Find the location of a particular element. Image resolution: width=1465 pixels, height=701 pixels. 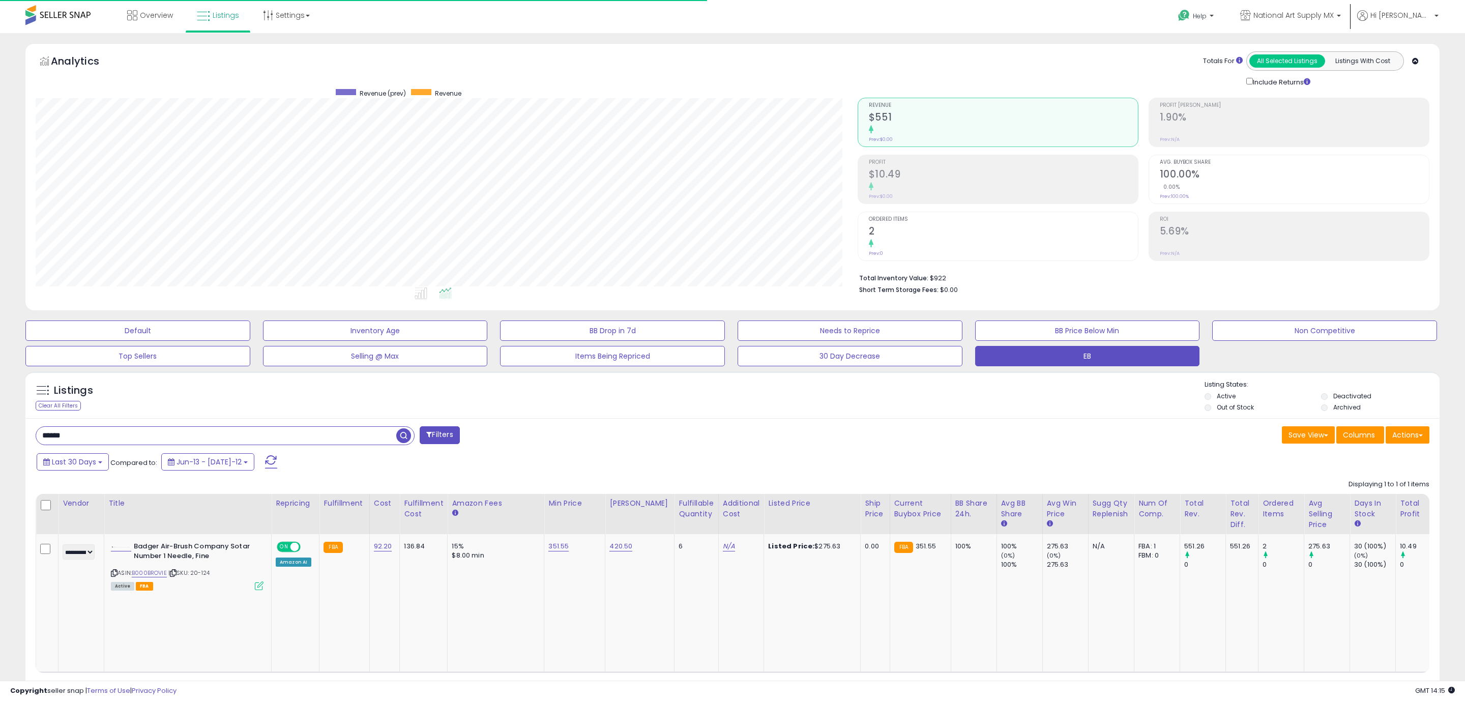

label: Archived is located at coordinates (1347, 407).